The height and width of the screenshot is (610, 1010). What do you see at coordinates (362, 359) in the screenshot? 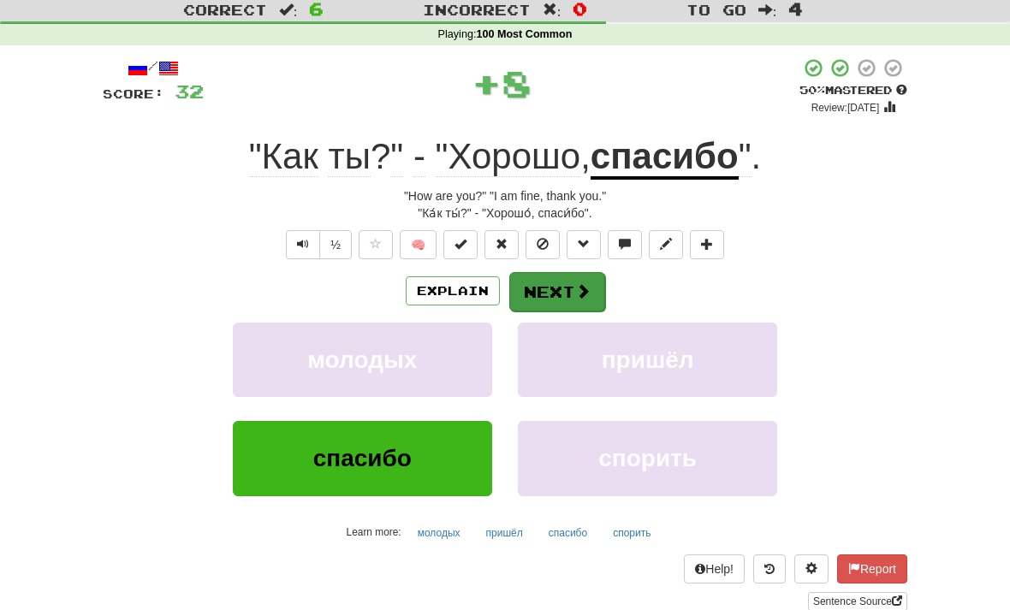
I see `span: молодых` at bounding box center [362, 359].